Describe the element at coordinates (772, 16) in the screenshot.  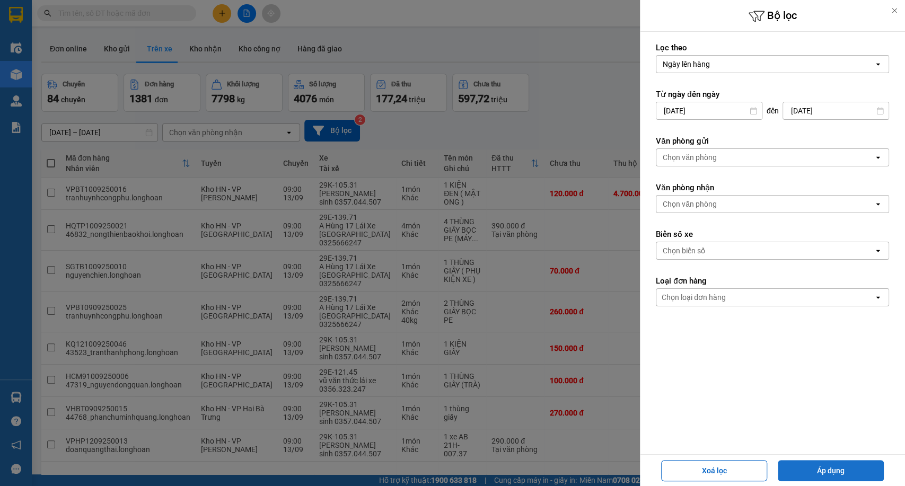
I see `h6: Bộ lọc` at that location.